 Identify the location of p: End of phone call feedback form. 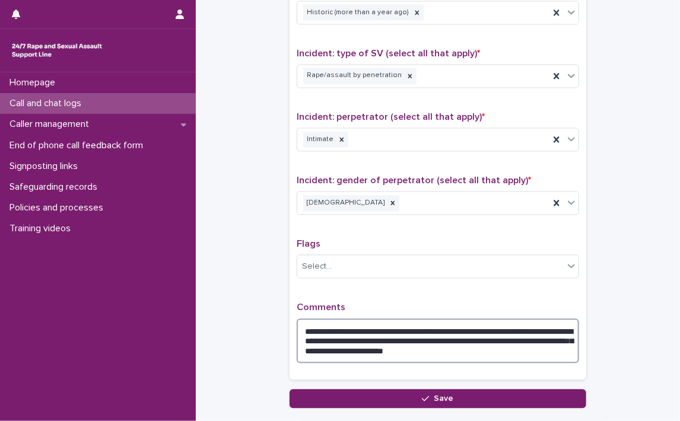
(78, 145).